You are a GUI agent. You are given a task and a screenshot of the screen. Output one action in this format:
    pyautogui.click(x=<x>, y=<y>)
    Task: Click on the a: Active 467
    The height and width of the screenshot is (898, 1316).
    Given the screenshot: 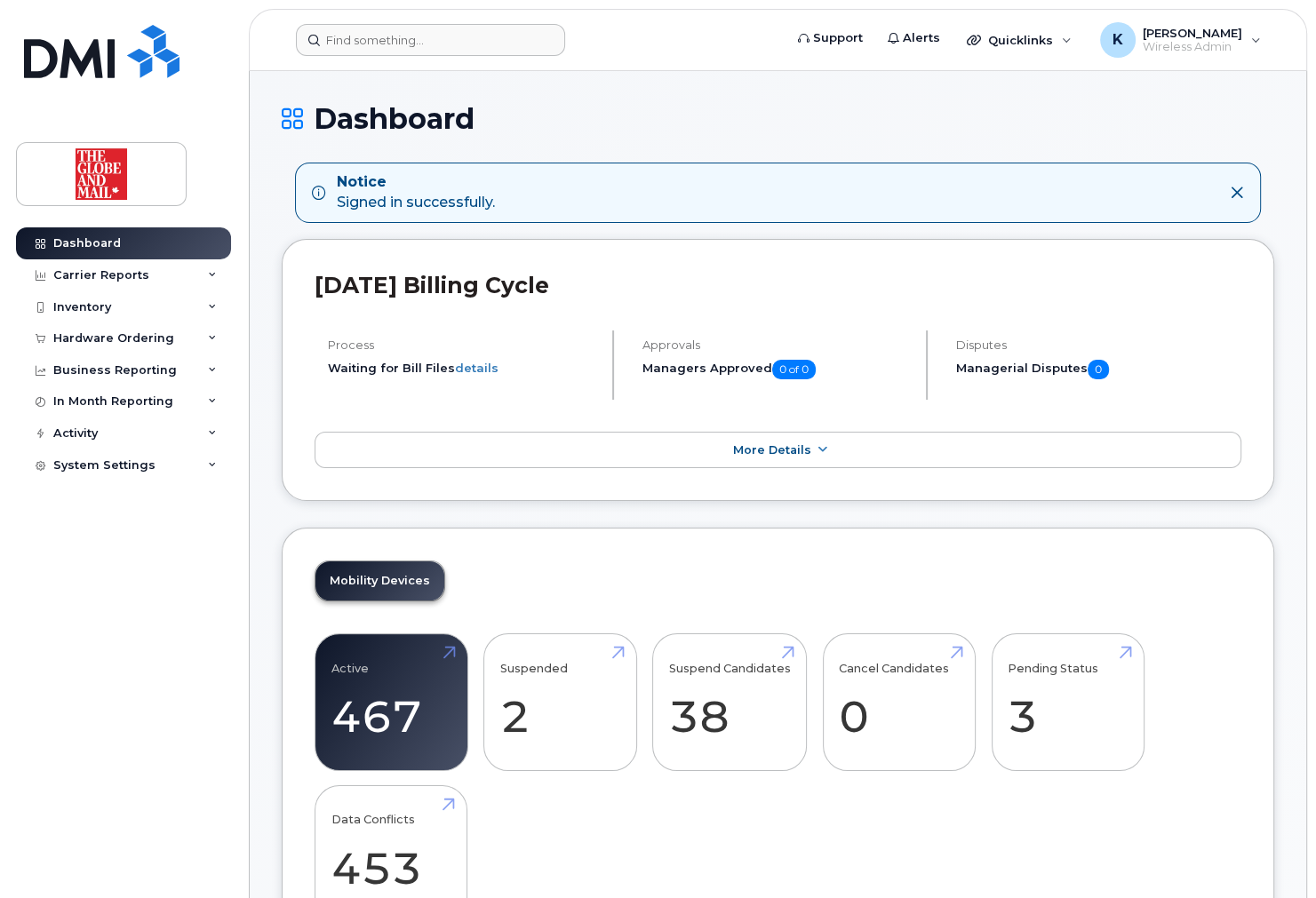 What is the action you would take?
    pyautogui.click(x=391, y=703)
    